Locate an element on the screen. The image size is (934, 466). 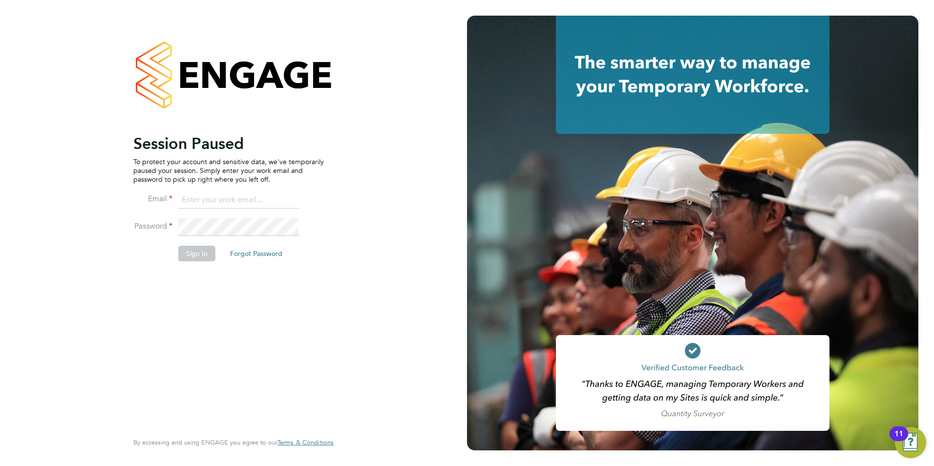
label: Email is located at coordinates (153, 199).